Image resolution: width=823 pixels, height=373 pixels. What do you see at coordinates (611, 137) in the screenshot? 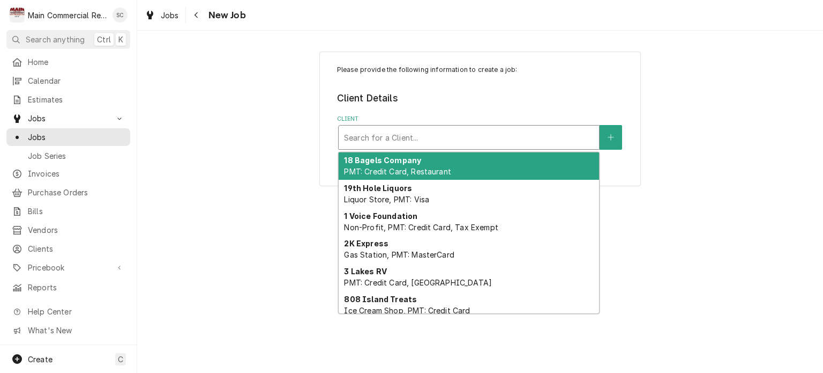
I see `svg: Create New Client` at bounding box center [611, 137].